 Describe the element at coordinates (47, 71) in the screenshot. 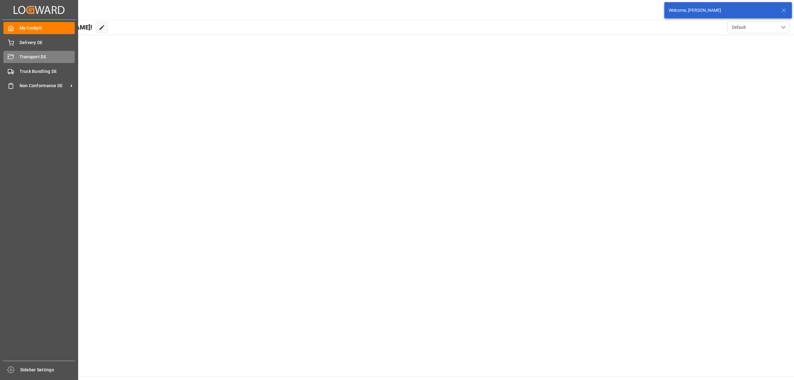

I see `span: Truck Bundling DE` at that location.